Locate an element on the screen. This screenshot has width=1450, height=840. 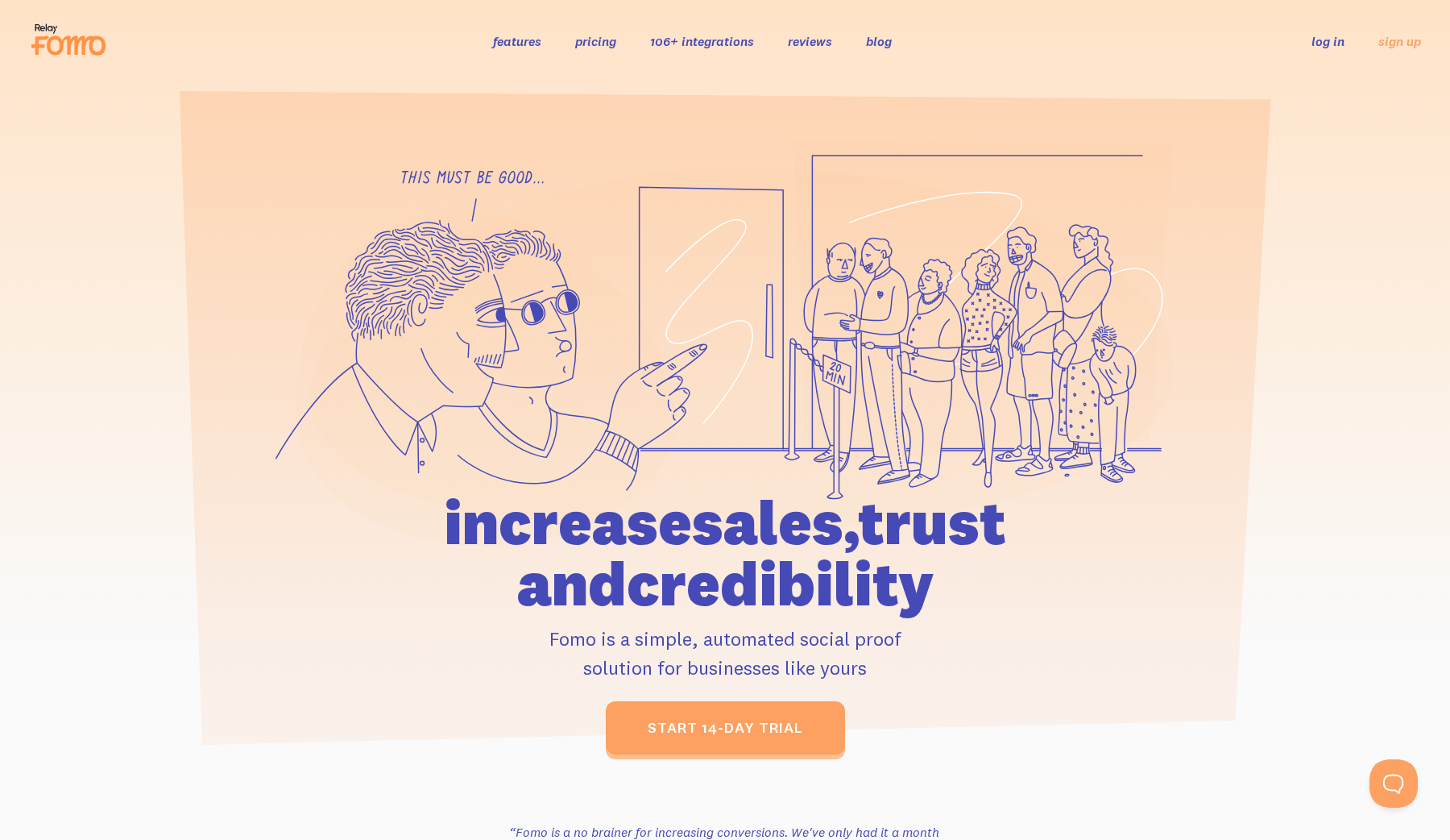
a: start 14-day trial is located at coordinates (725, 727).